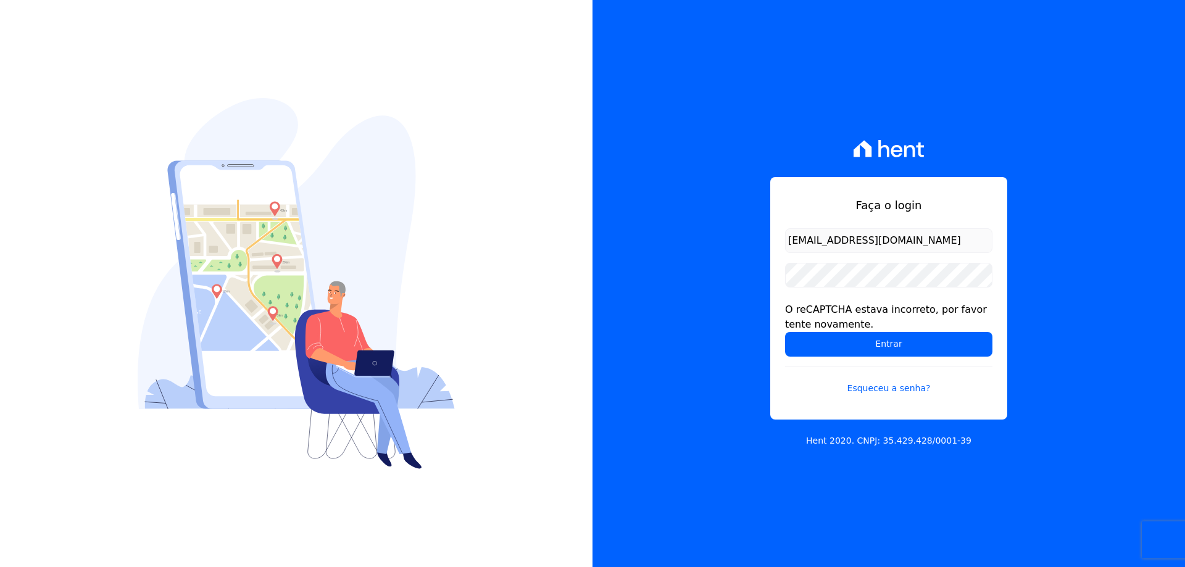 Image resolution: width=1185 pixels, height=567 pixels. What do you see at coordinates (889, 441) in the screenshot?
I see `p: Hent 2020. CNPJ: 35.429.428/0001-39` at bounding box center [889, 441].